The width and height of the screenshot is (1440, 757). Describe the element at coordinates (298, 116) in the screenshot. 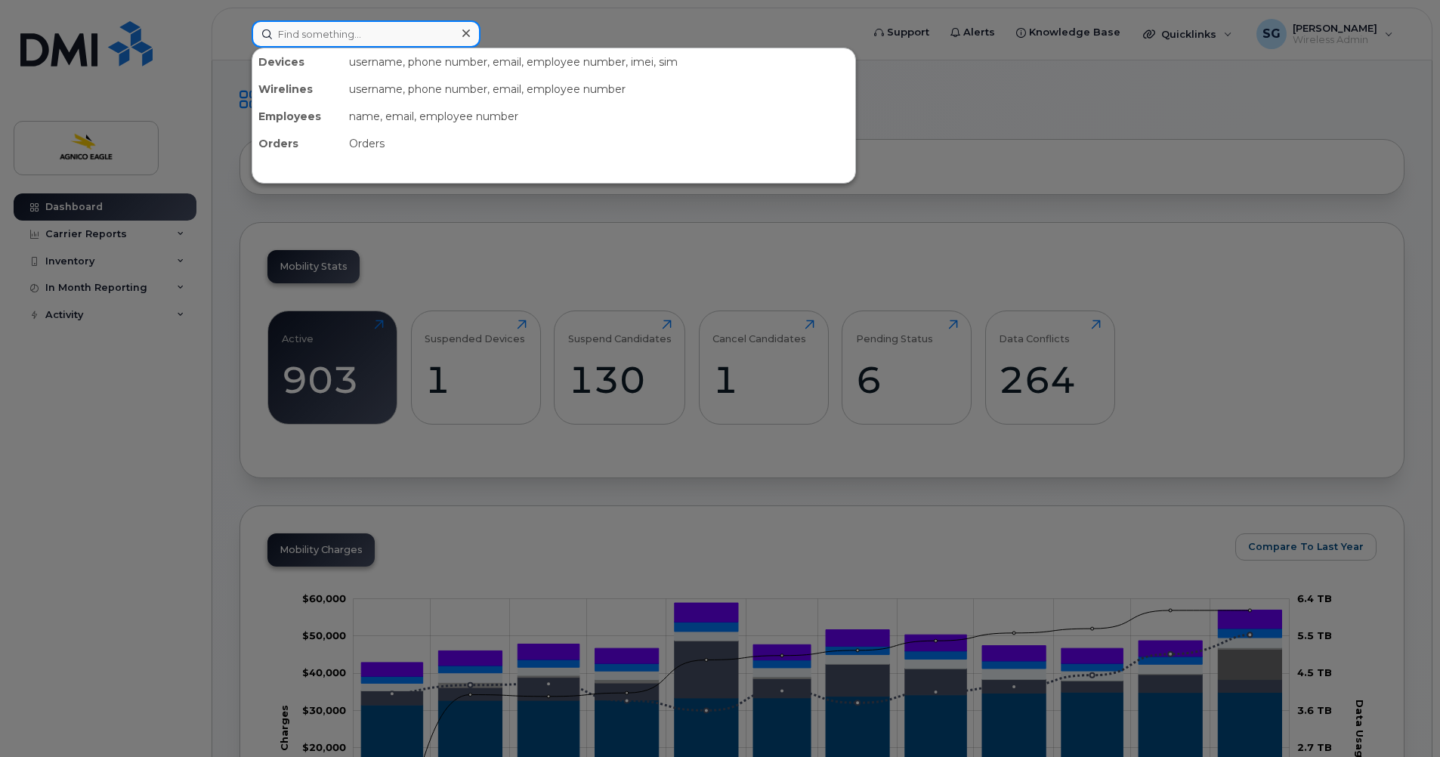

I see `div: Employees` at that location.